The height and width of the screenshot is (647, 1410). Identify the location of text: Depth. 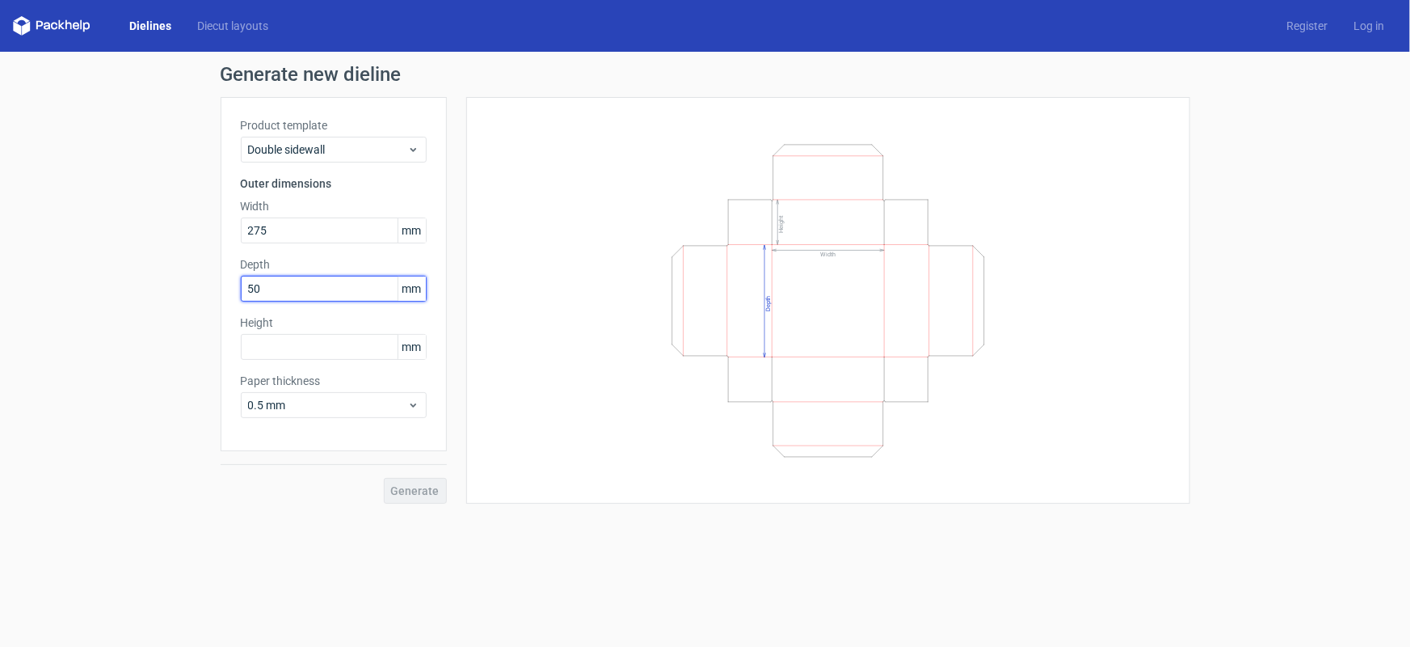
(768, 302).